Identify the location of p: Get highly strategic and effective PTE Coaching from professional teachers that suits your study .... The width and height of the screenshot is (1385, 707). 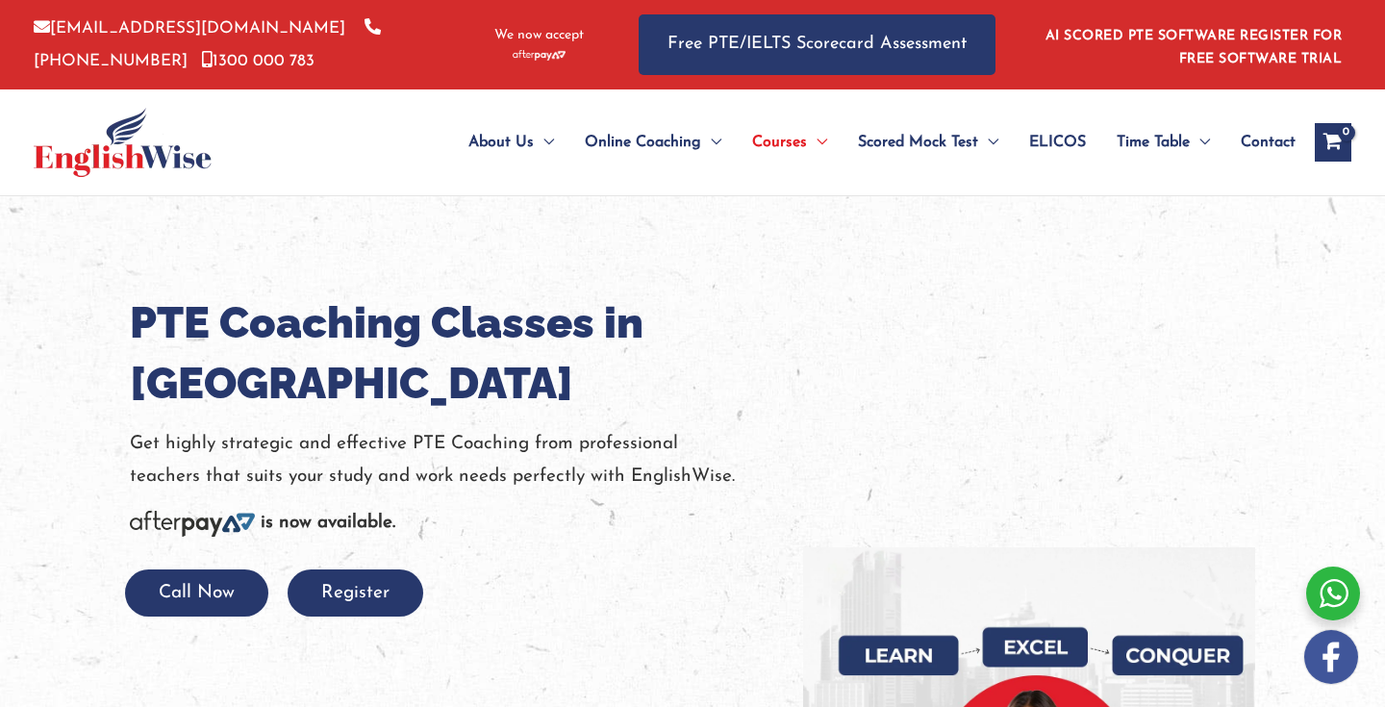
(452, 460).